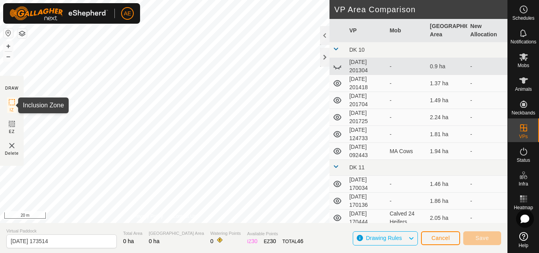 The image size is (539, 253). What do you see at coordinates (357, 167) in the screenshot?
I see `span: DK 11` at bounding box center [357, 167].